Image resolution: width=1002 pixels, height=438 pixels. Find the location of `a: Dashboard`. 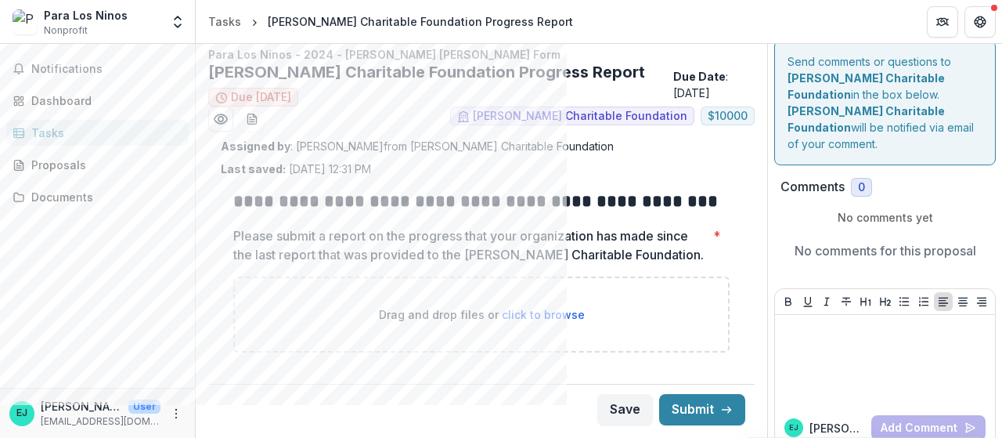

a: Dashboard is located at coordinates (97, 100).